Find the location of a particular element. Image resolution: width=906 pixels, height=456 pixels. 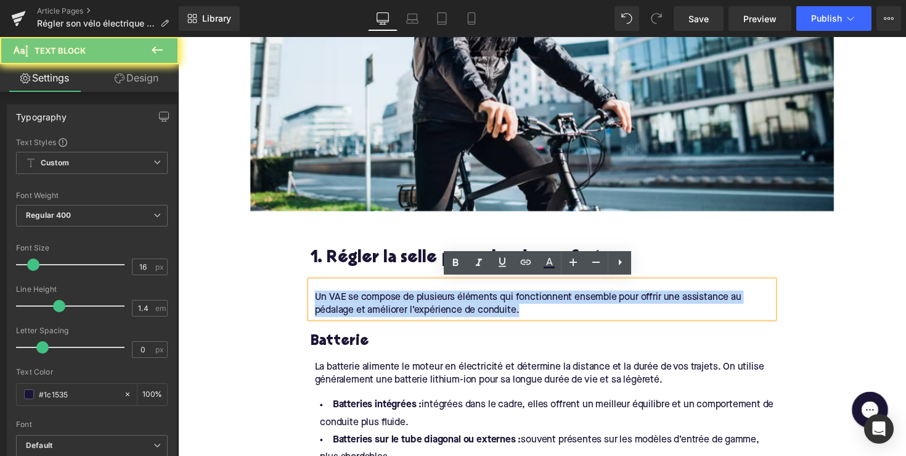

div: Typography is located at coordinates (41, 113).